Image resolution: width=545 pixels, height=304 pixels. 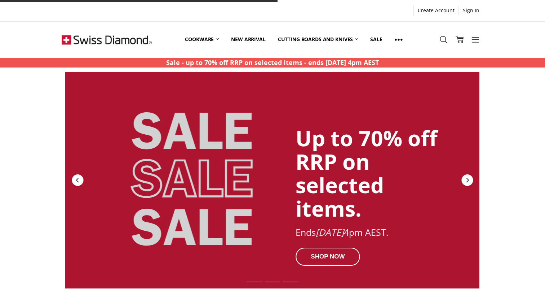 I want to click on div: Up to 70% off RRP on selected items., so click(x=369, y=173).